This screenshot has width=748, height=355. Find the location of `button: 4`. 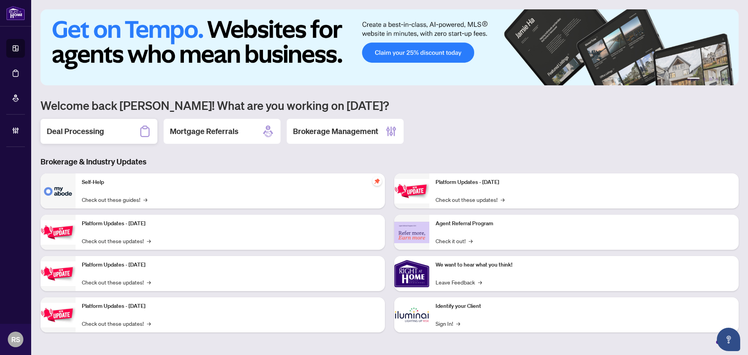

button: 4 is located at coordinates (717, 79).